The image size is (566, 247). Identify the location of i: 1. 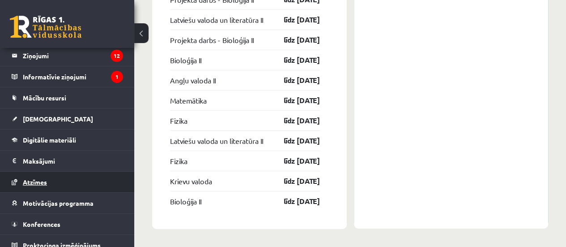
(117, 77).